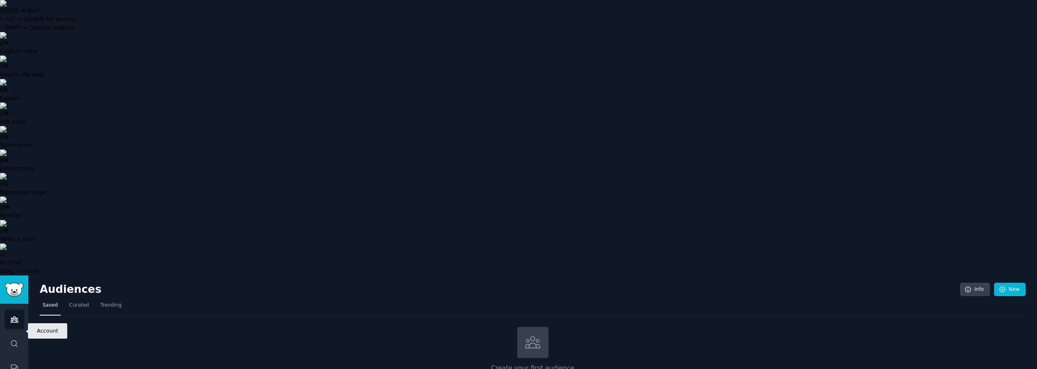  What do you see at coordinates (111, 307) in the screenshot?
I see `a: Trending` at bounding box center [111, 307].